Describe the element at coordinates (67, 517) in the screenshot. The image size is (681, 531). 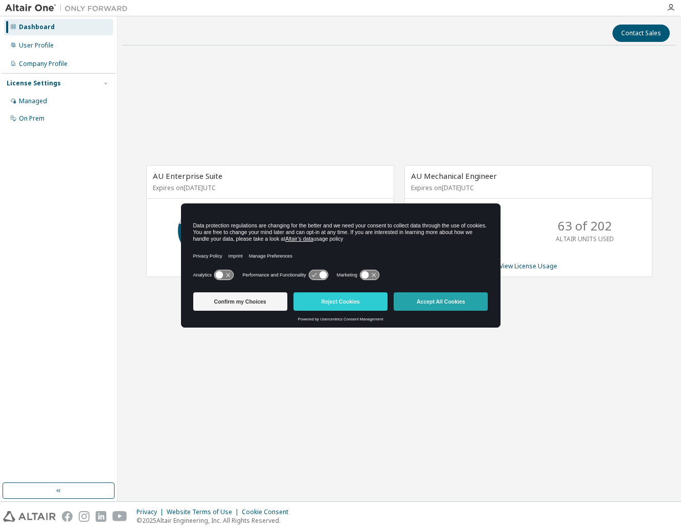
I see `img: facebook.svg` at that location.